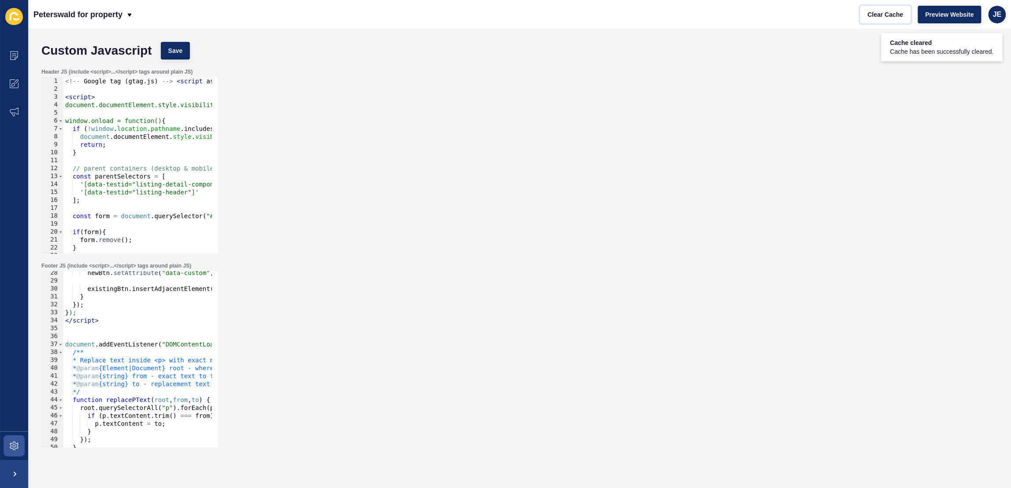  I want to click on div: 39, so click(52, 360).